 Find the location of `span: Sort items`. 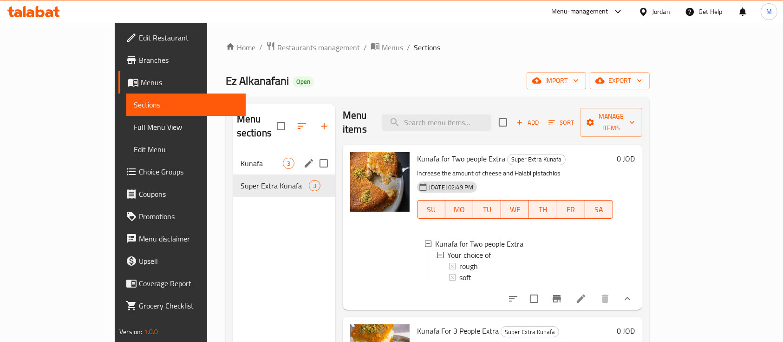

span: Sort items is located at coordinates (561, 122).